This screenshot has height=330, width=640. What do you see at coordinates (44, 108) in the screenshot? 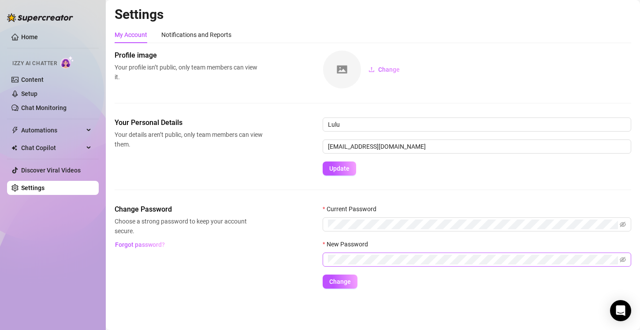
I see `a: Chat Monitoring` at bounding box center [44, 108].